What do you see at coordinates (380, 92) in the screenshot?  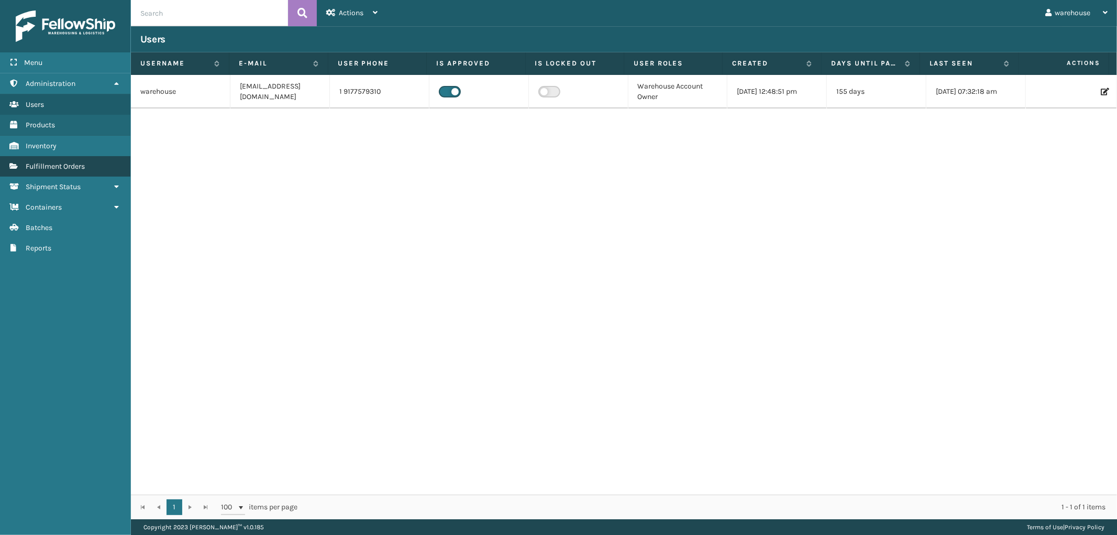 I see `td: 1 9177579310` at bounding box center [380, 92].